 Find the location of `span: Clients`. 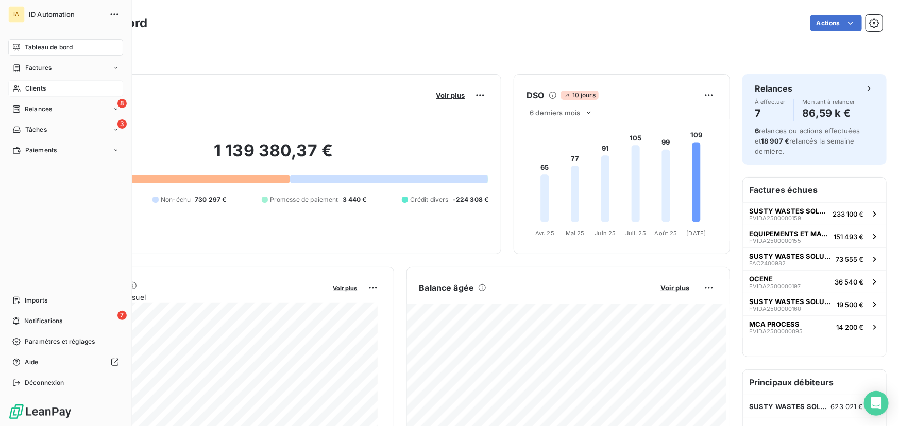

span: Clients is located at coordinates (36, 89).